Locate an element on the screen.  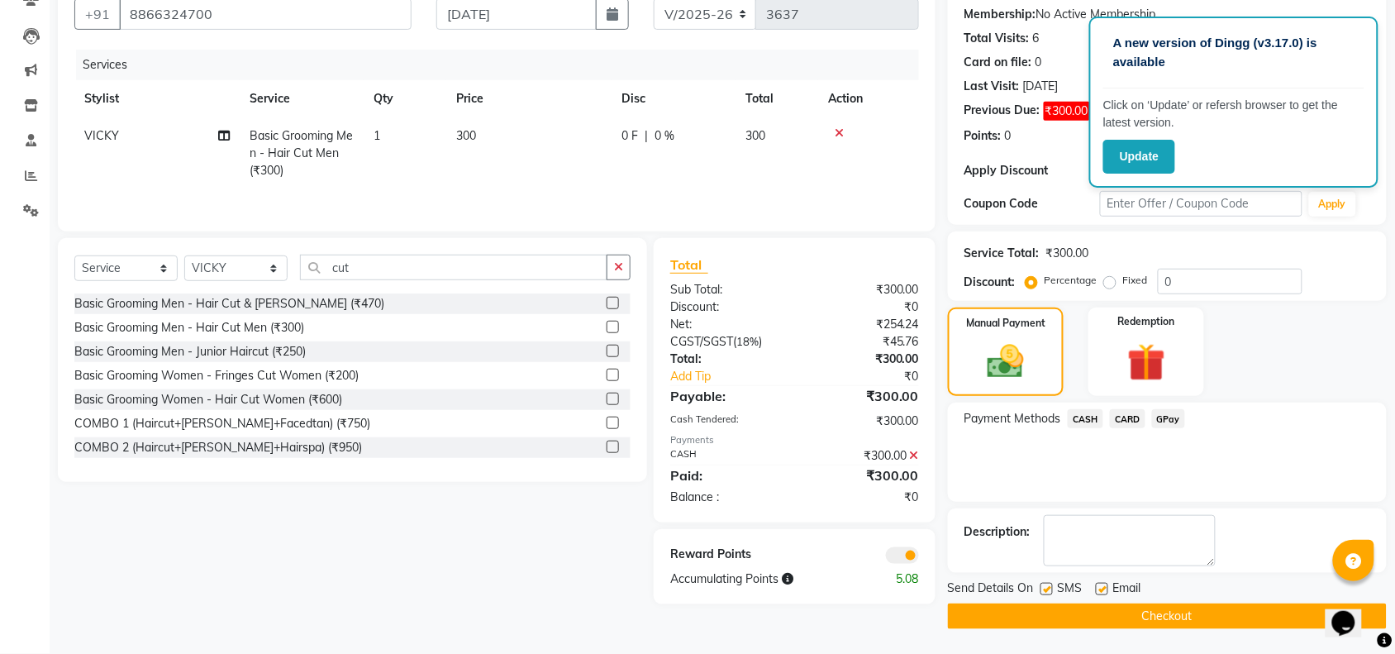
button: Checkout is located at coordinates (1167, 616).